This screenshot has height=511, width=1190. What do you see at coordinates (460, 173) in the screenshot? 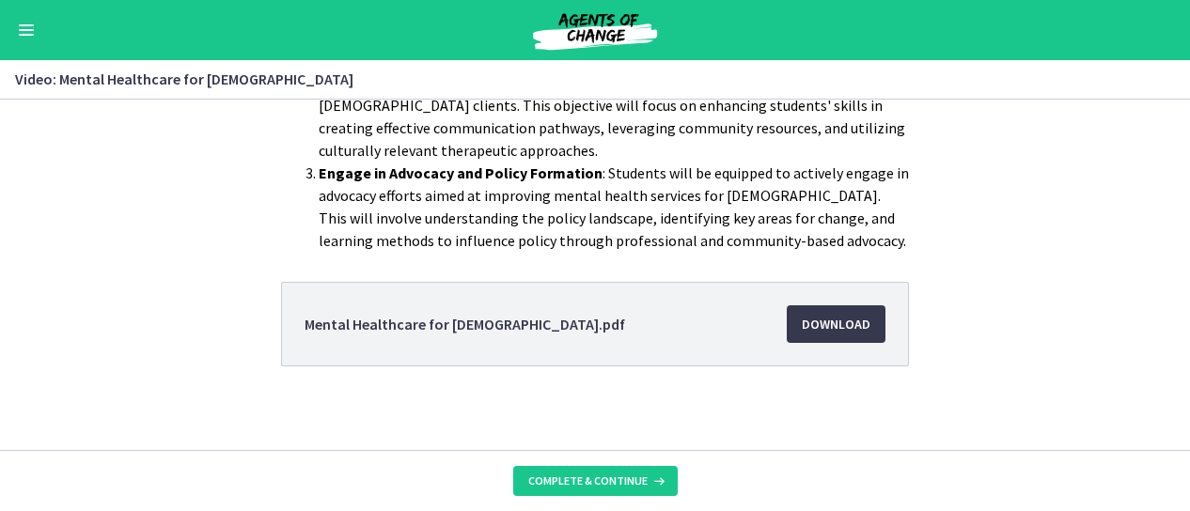
I see `strong: Engage in Advocacy and Policy Formation` at bounding box center [460, 173].